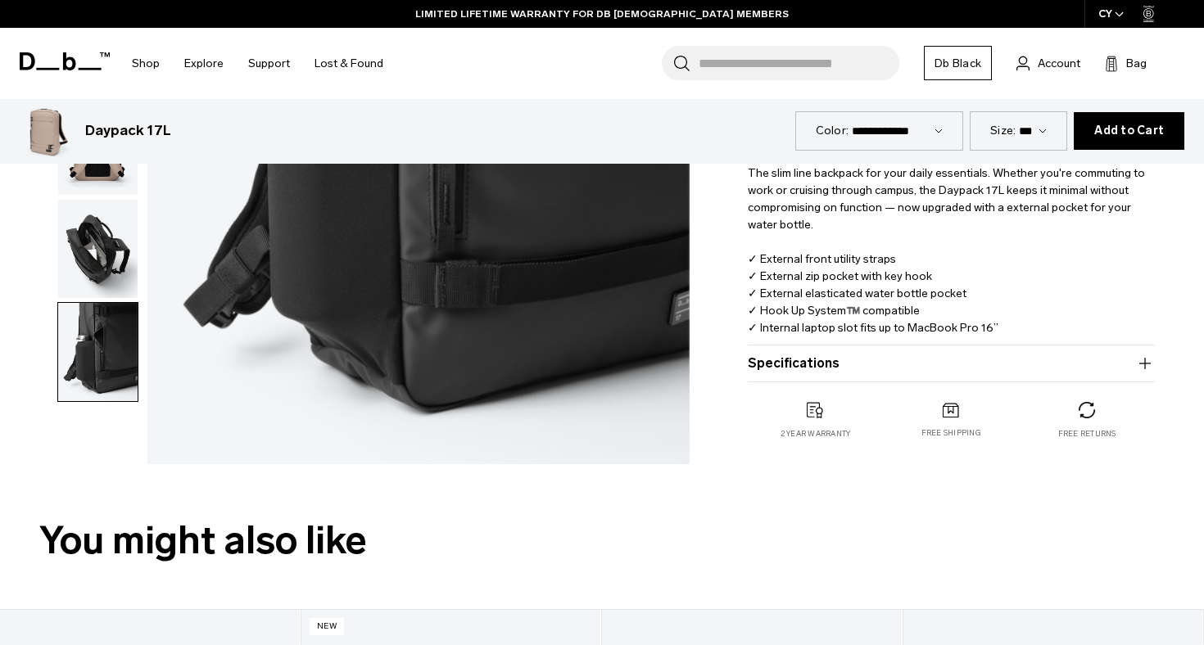 The image size is (1204, 645). I want to click on a: Db Black, so click(958, 63).